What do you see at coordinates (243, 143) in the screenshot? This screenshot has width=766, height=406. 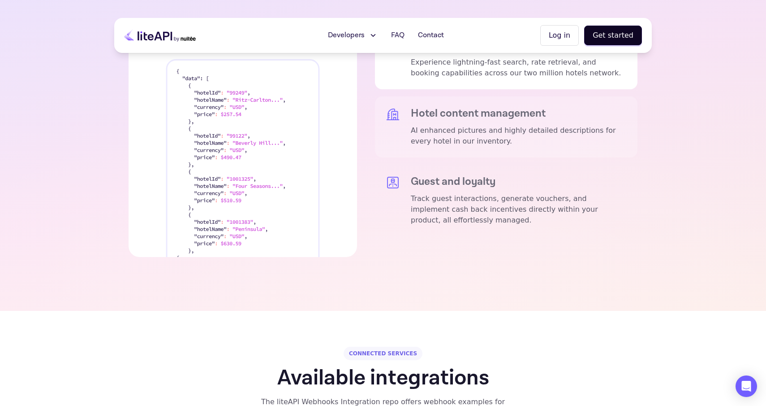 I see `img: Advantage` at bounding box center [243, 143].